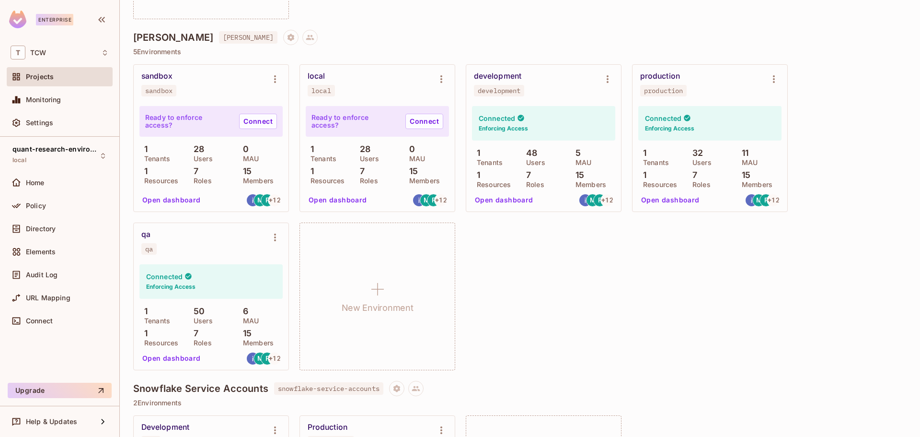  What do you see at coordinates (36, 206) in the screenshot?
I see `span: Policy` at bounding box center [36, 206].